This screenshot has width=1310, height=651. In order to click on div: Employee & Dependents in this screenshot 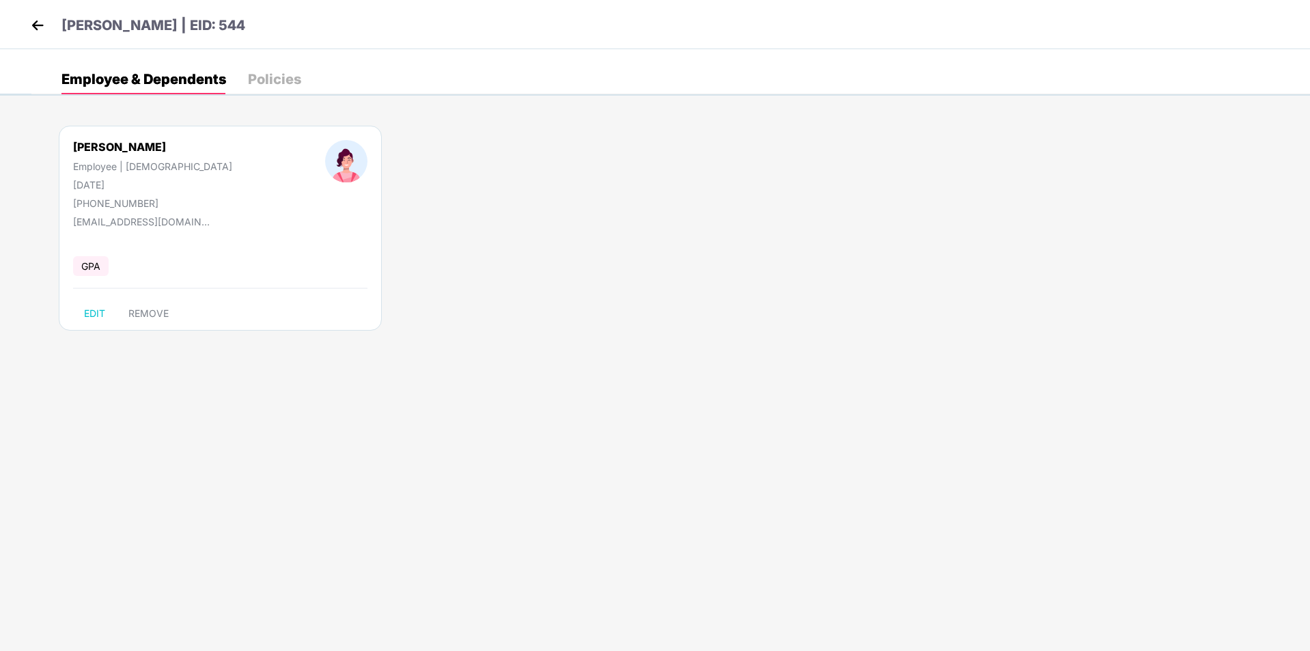, I will do `click(143, 79)`.